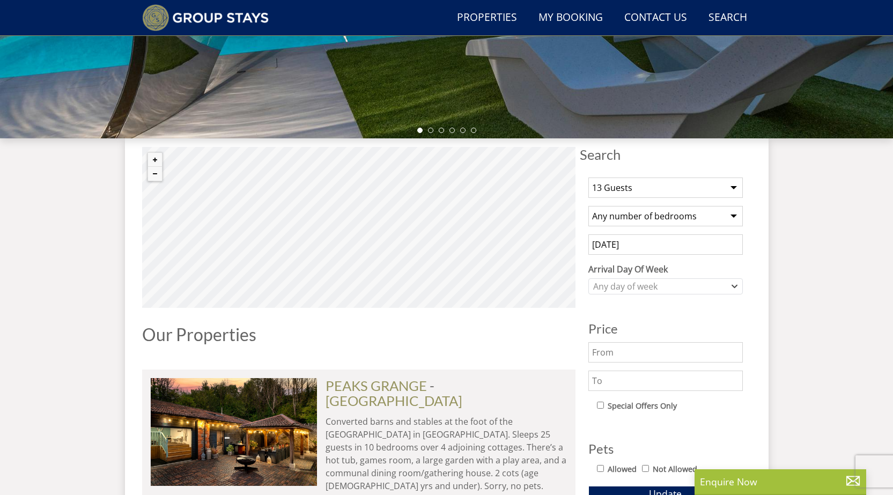 The image size is (893, 495). I want to click on button: Zoom in, so click(155, 160).